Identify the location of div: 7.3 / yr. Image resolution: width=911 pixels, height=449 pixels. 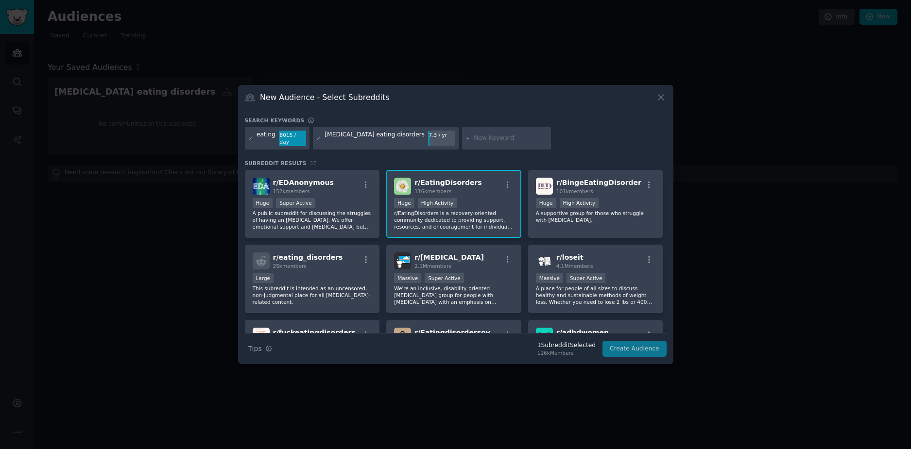
(442, 135).